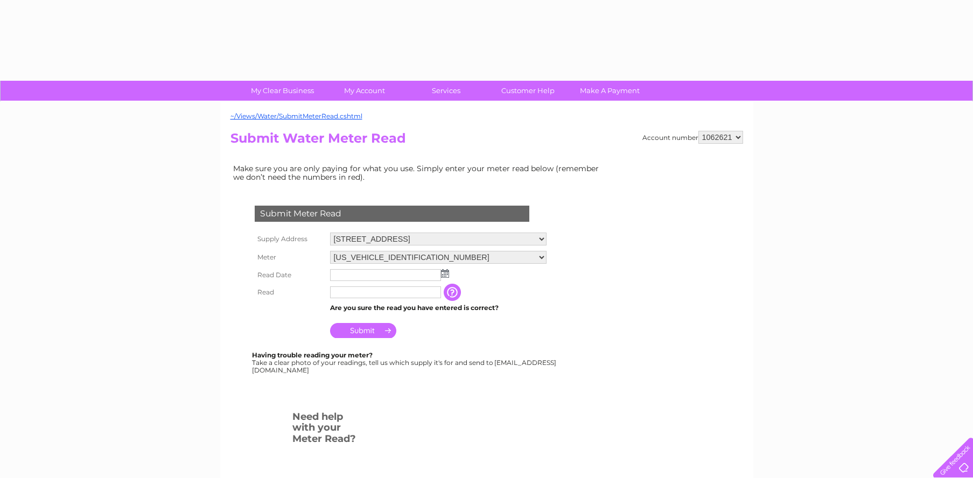 The height and width of the screenshot is (478, 973). Describe the element at coordinates (419, 173) in the screenshot. I see `td: Make sure you are only paying for what you use. Simply enter your meter read below (remember we d...` at that location.